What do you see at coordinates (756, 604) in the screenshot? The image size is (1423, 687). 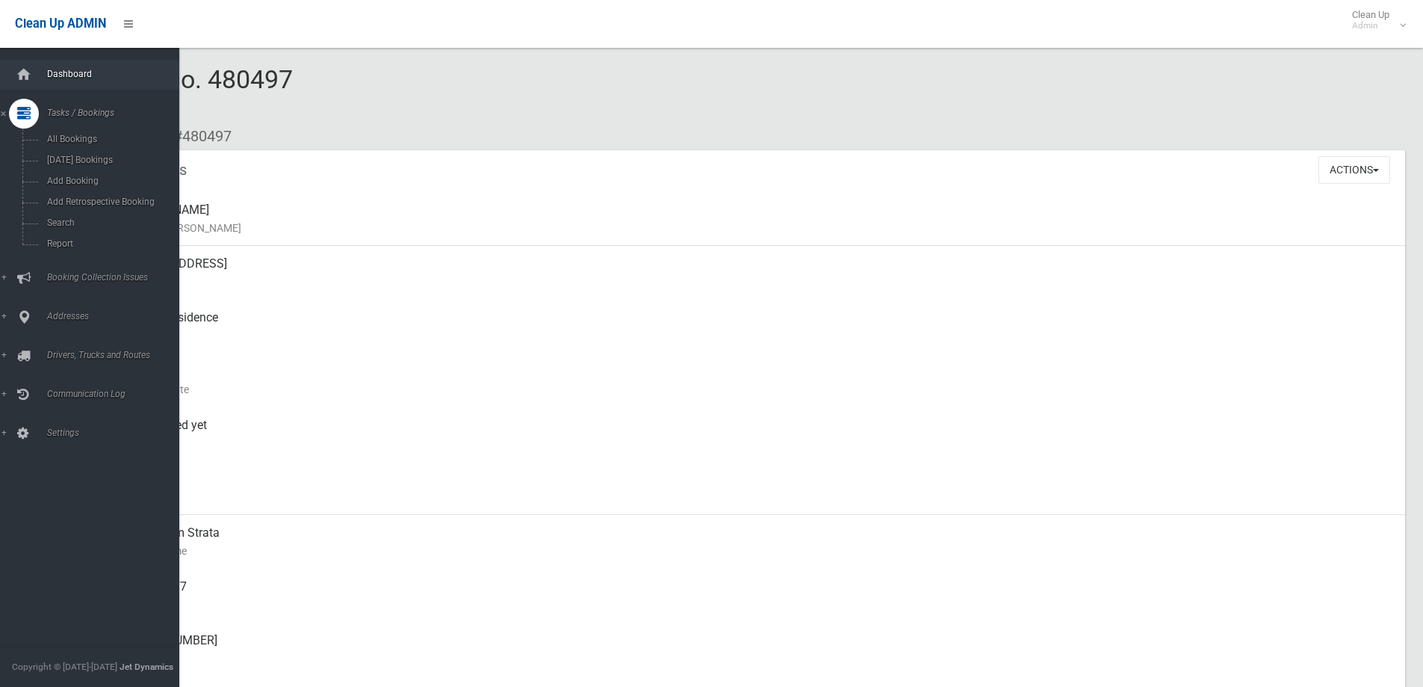 I see `small: Mobile` at bounding box center [756, 604].